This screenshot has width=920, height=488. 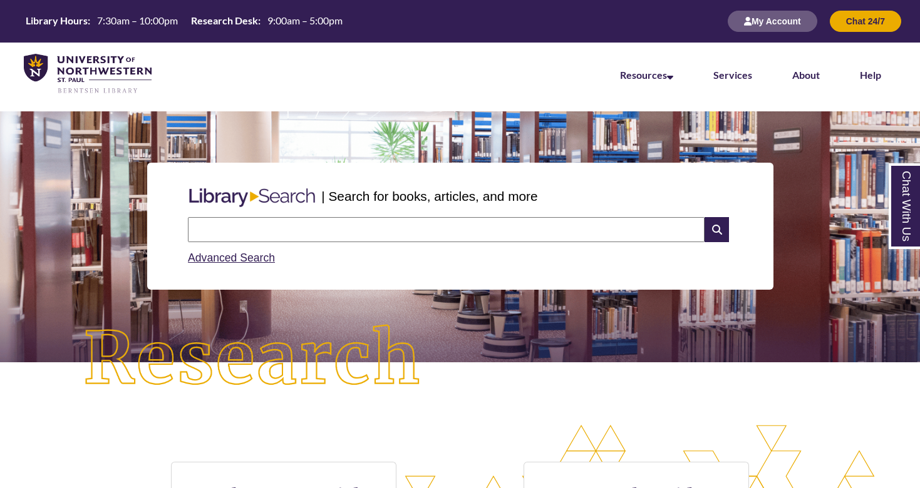 What do you see at coordinates (772, 21) in the screenshot?
I see `button: My Account` at bounding box center [772, 21].